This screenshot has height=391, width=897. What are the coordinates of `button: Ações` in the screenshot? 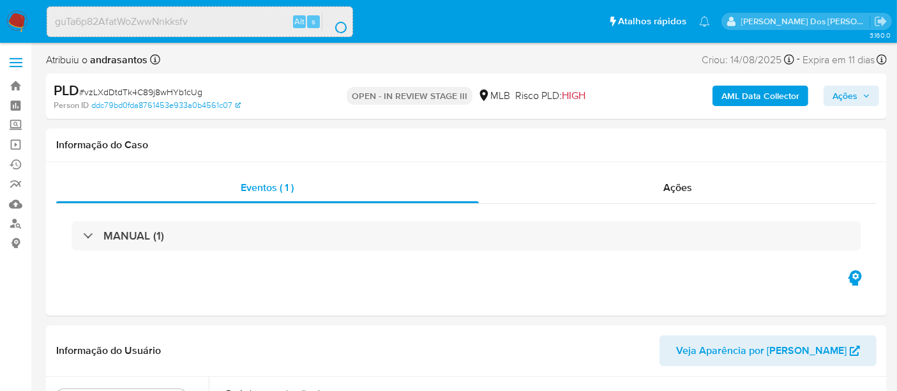 It's located at (851, 96).